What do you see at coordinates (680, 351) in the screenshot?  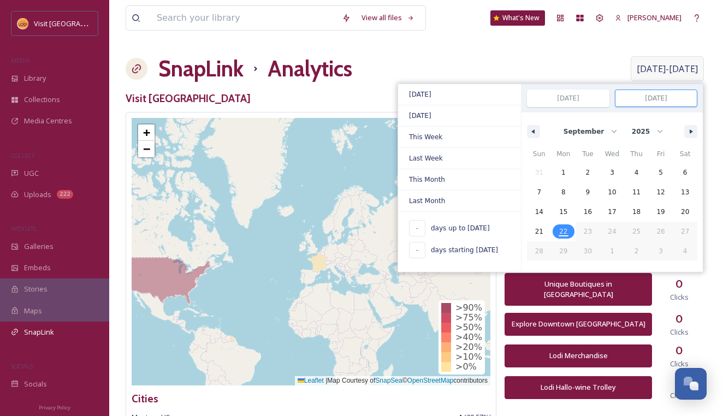 I see `h3: 0` at bounding box center [680, 351].